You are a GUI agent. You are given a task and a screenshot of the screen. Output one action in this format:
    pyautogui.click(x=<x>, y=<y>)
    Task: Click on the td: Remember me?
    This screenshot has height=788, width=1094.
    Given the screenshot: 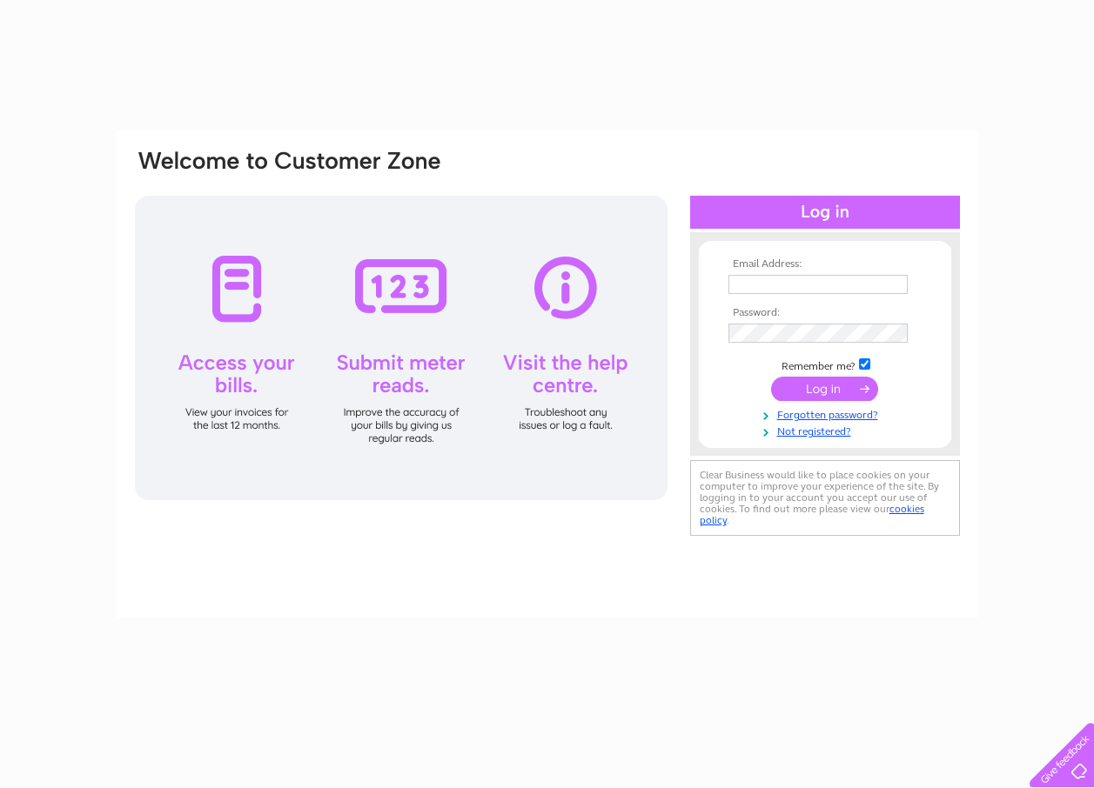 What is the action you would take?
    pyautogui.click(x=825, y=365)
    